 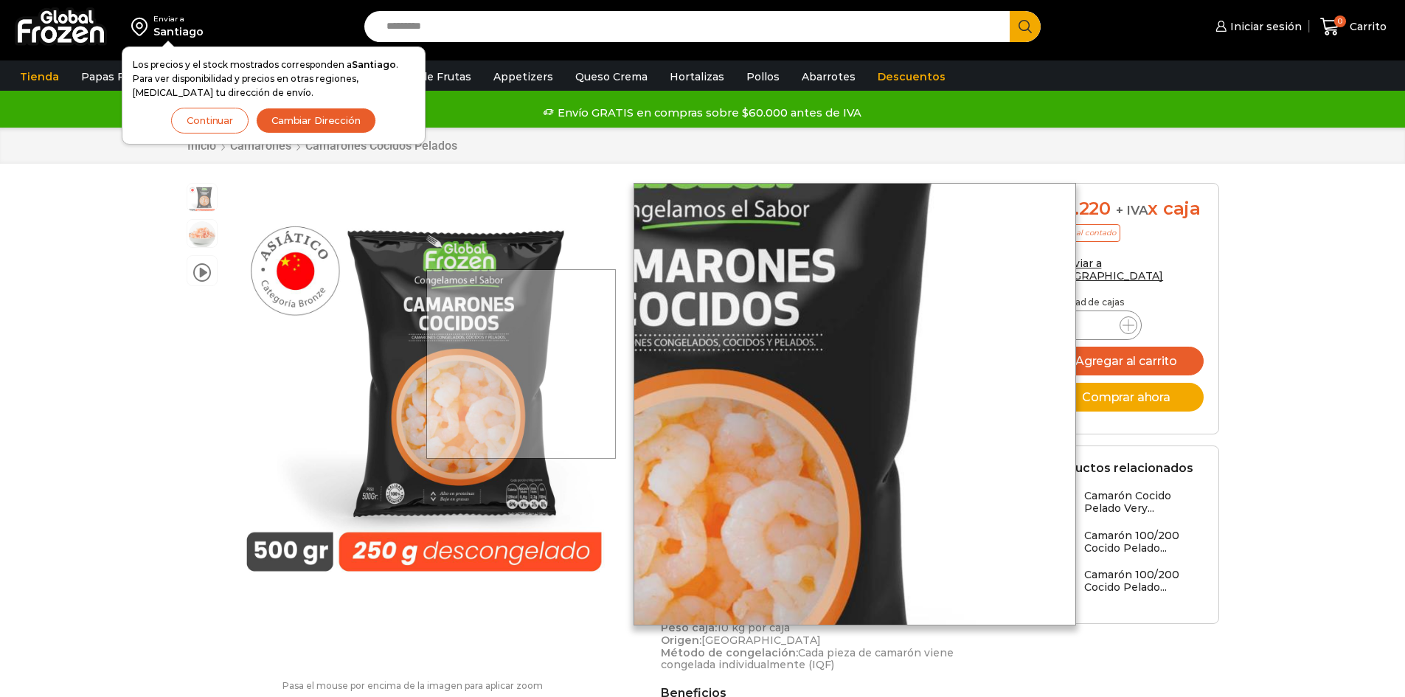 What do you see at coordinates (1132, 210) in the screenshot?
I see `span: + IVA` at bounding box center [1132, 210].